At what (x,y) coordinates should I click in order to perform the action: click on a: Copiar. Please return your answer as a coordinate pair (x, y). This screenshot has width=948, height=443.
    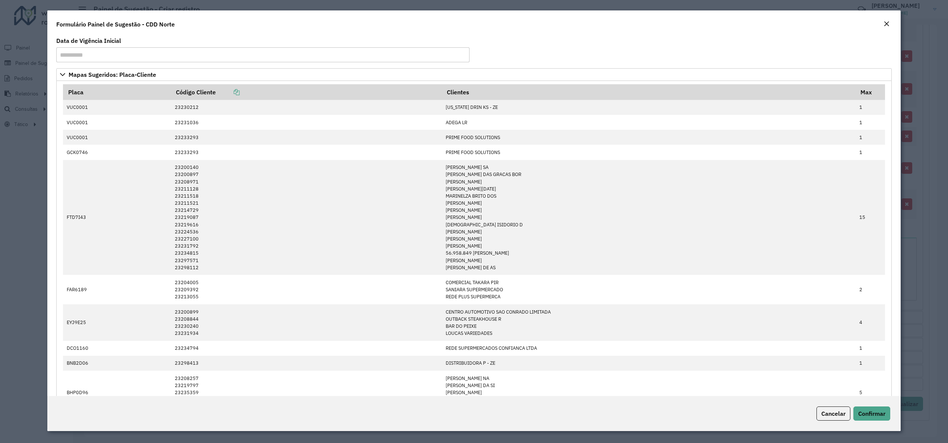
    Looking at the image, I should click on (228, 92).